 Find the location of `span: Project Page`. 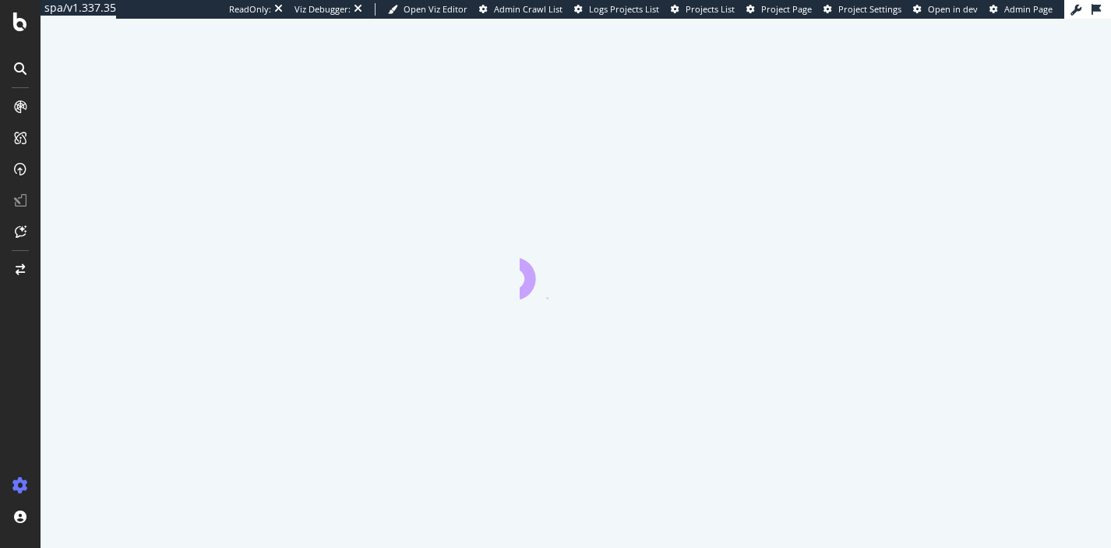

span: Project Page is located at coordinates (786, 9).